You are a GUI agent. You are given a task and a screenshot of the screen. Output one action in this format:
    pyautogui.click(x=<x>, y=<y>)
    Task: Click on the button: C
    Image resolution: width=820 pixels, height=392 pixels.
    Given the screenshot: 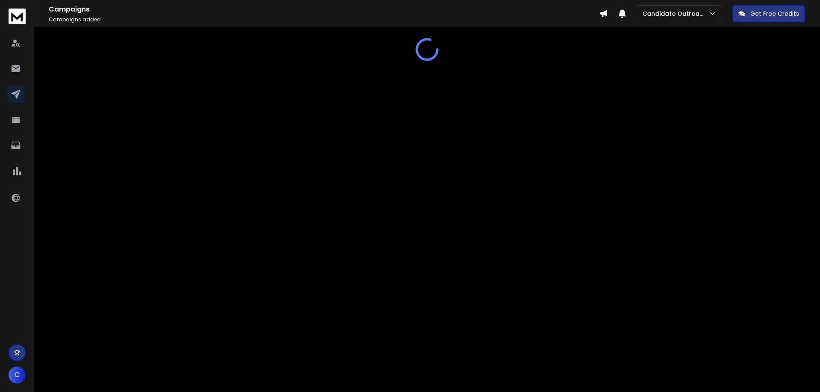 What is the action you would take?
    pyautogui.click(x=17, y=375)
    